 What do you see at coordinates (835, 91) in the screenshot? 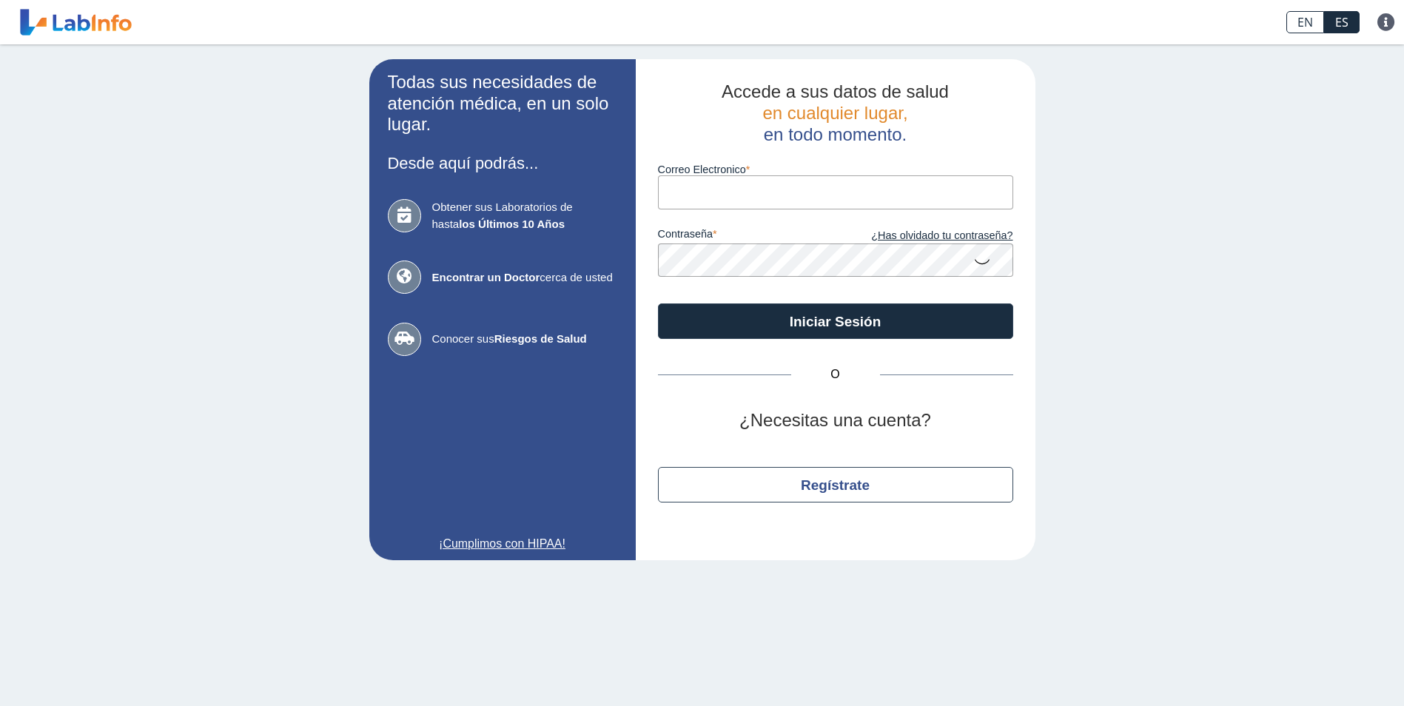
I see `span: Accede a sus datos de salud` at bounding box center [835, 91].